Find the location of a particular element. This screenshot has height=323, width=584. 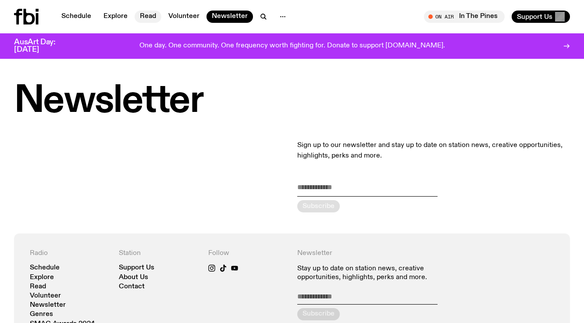

a: Genres is located at coordinates (41, 314).